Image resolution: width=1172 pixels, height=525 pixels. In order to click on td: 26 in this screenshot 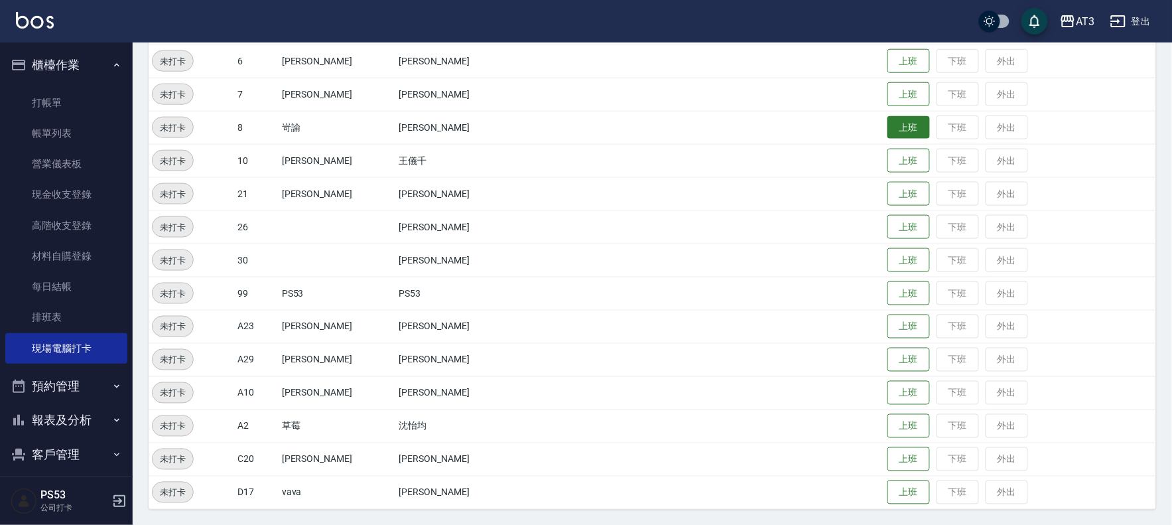, I will do `click(256, 227)`.